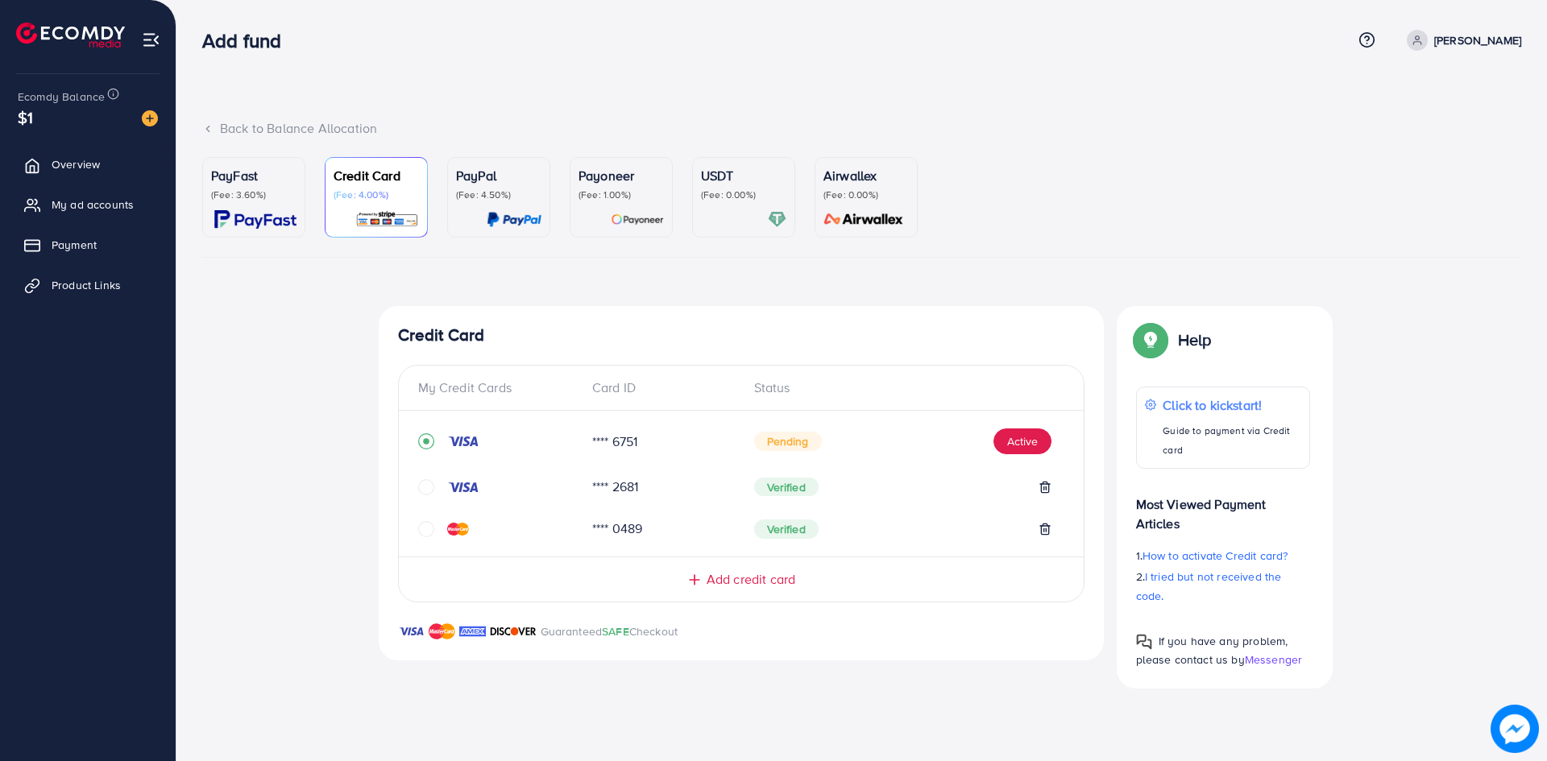  Describe the element at coordinates (660, 387) in the screenshot. I see `div: Card ID` at that location.